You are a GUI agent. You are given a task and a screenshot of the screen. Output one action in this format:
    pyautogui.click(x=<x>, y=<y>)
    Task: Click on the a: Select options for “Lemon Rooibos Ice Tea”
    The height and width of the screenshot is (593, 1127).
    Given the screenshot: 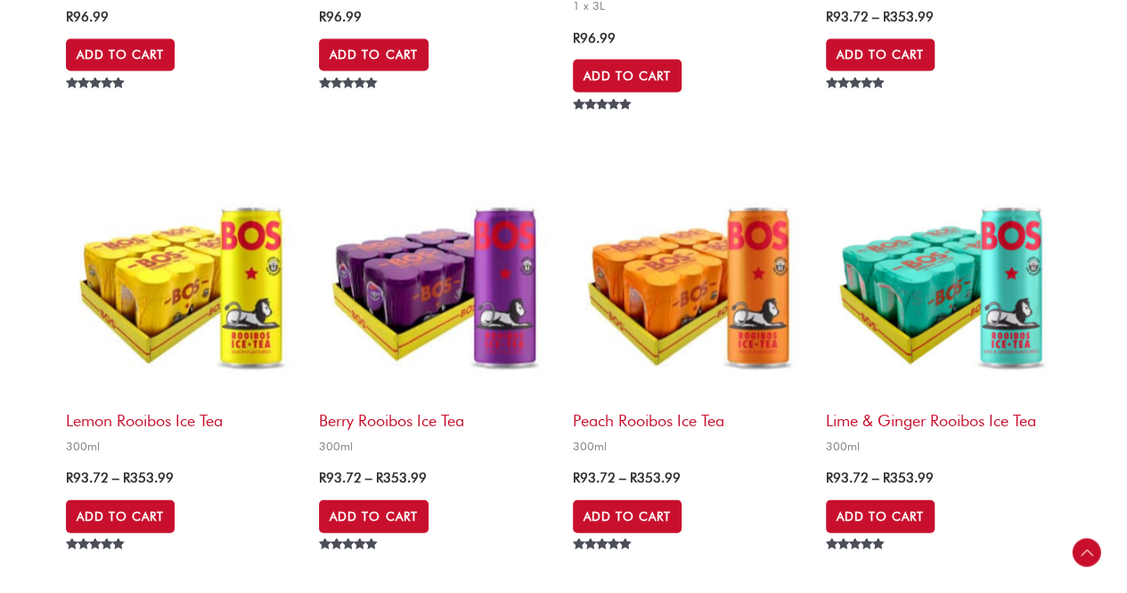 What is the action you would take?
    pyautogui.click(x=120, y=516)
    